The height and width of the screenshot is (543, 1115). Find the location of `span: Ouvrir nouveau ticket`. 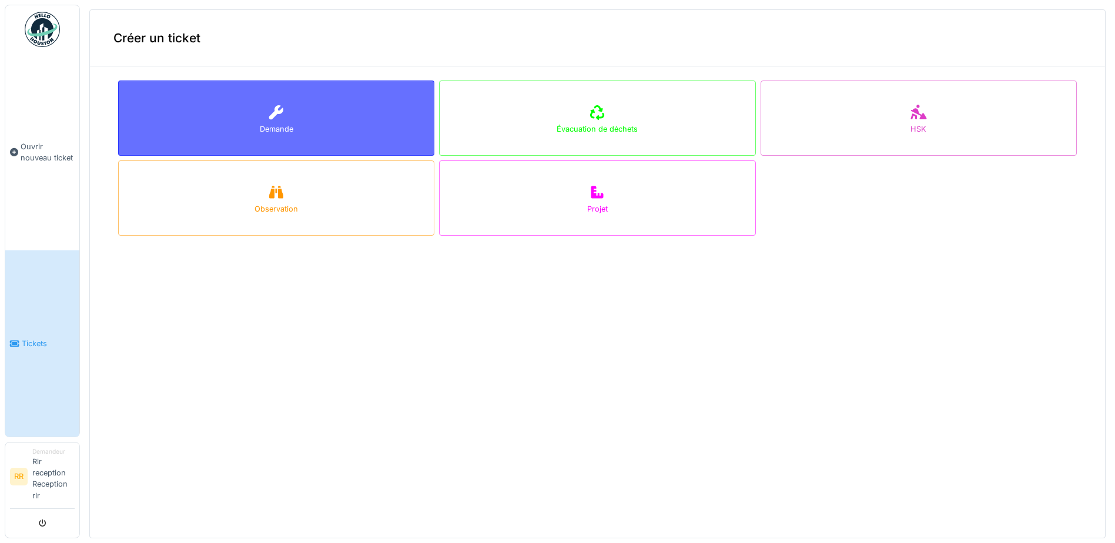

span: Ouvrir nouveau ticket is located at coordinates (48, 152).